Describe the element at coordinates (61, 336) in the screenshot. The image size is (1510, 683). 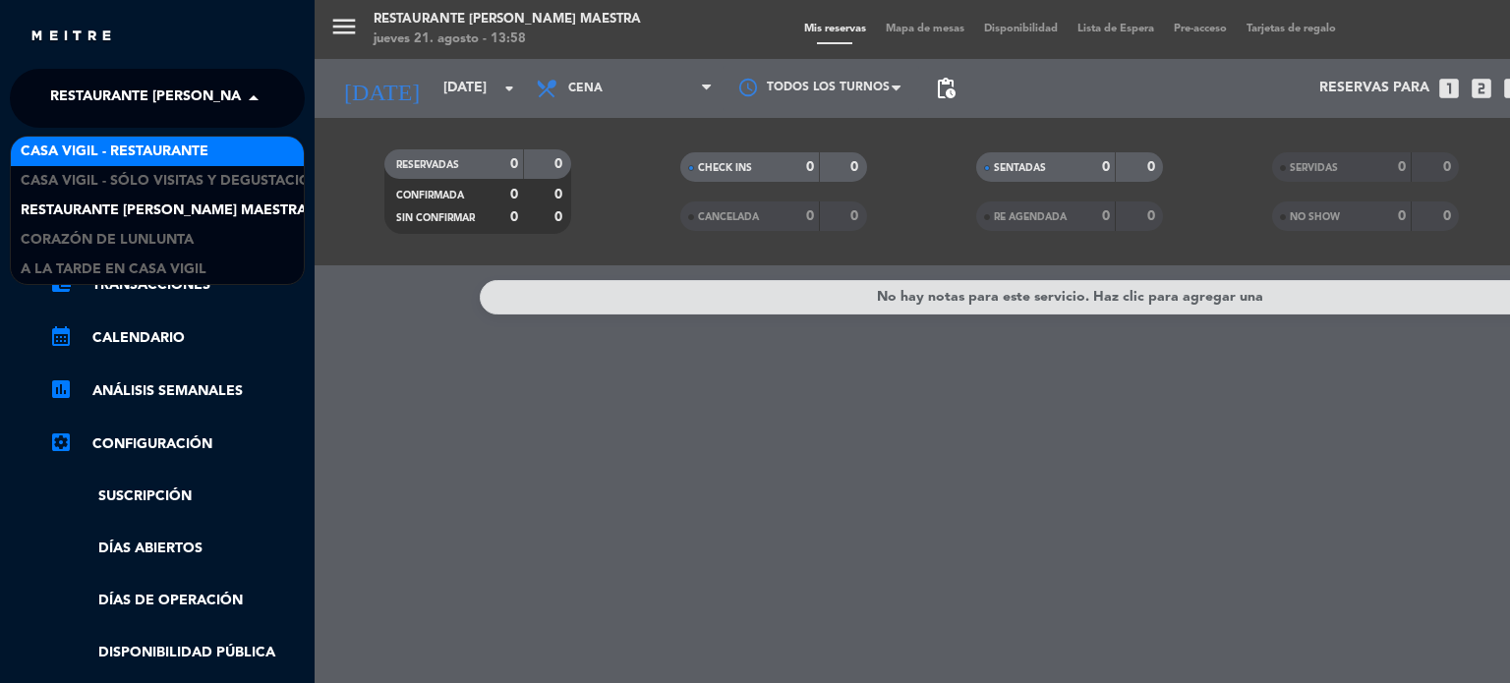
I see `i: calendar_month` at that location.